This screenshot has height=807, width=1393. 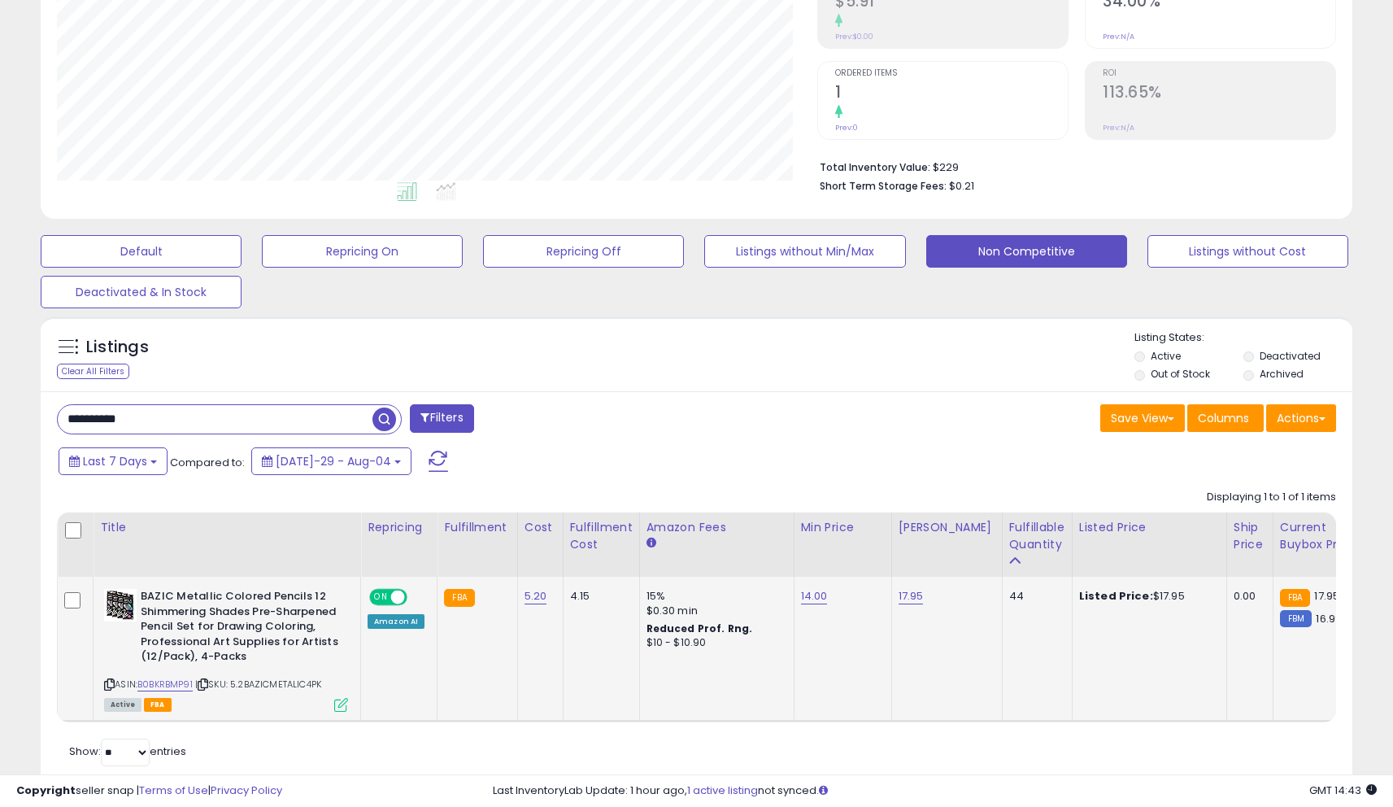 I want to click on div: $17.95, so click(x=1147, y=596).